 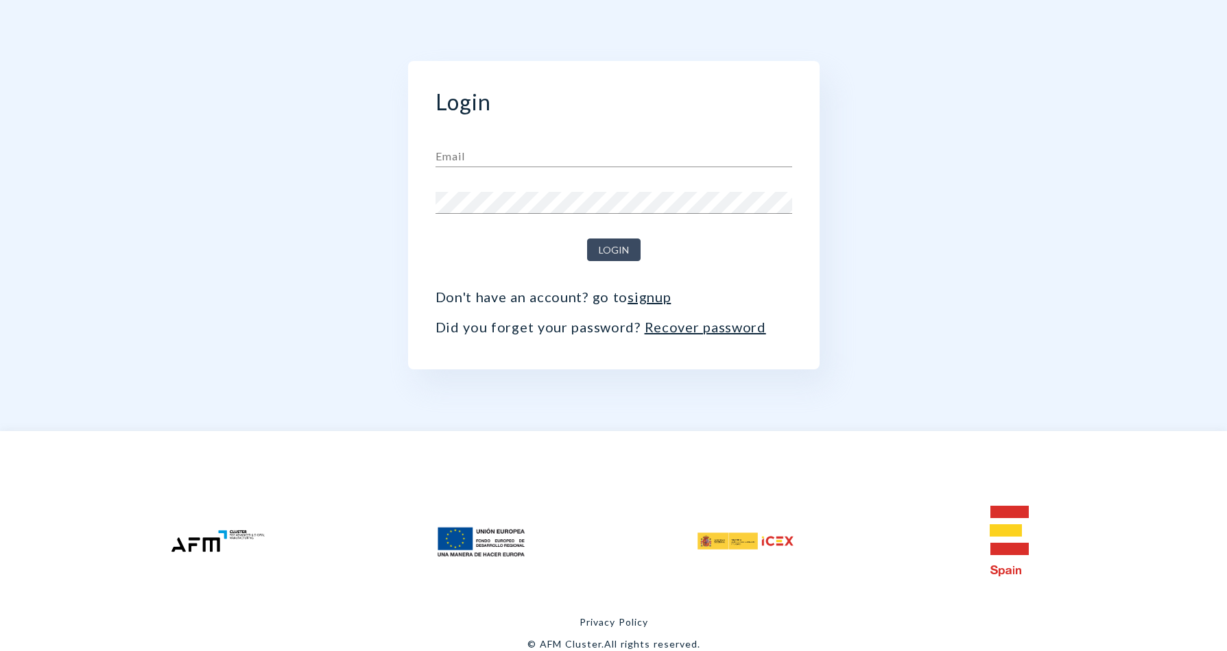 What do you see at coordinates (705, 327) in the screenshot?
I see `a: Recover password` at bounding box center [705, 327].